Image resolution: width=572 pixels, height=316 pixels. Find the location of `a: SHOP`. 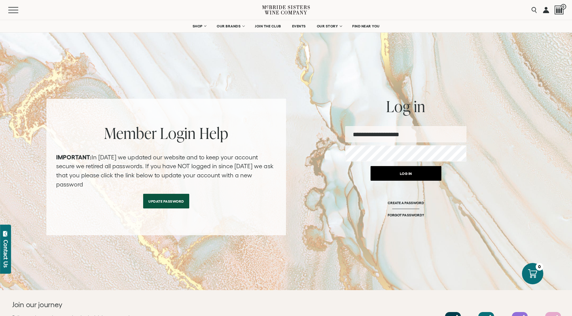

a: SHOP is located at coordinates (199, 26).